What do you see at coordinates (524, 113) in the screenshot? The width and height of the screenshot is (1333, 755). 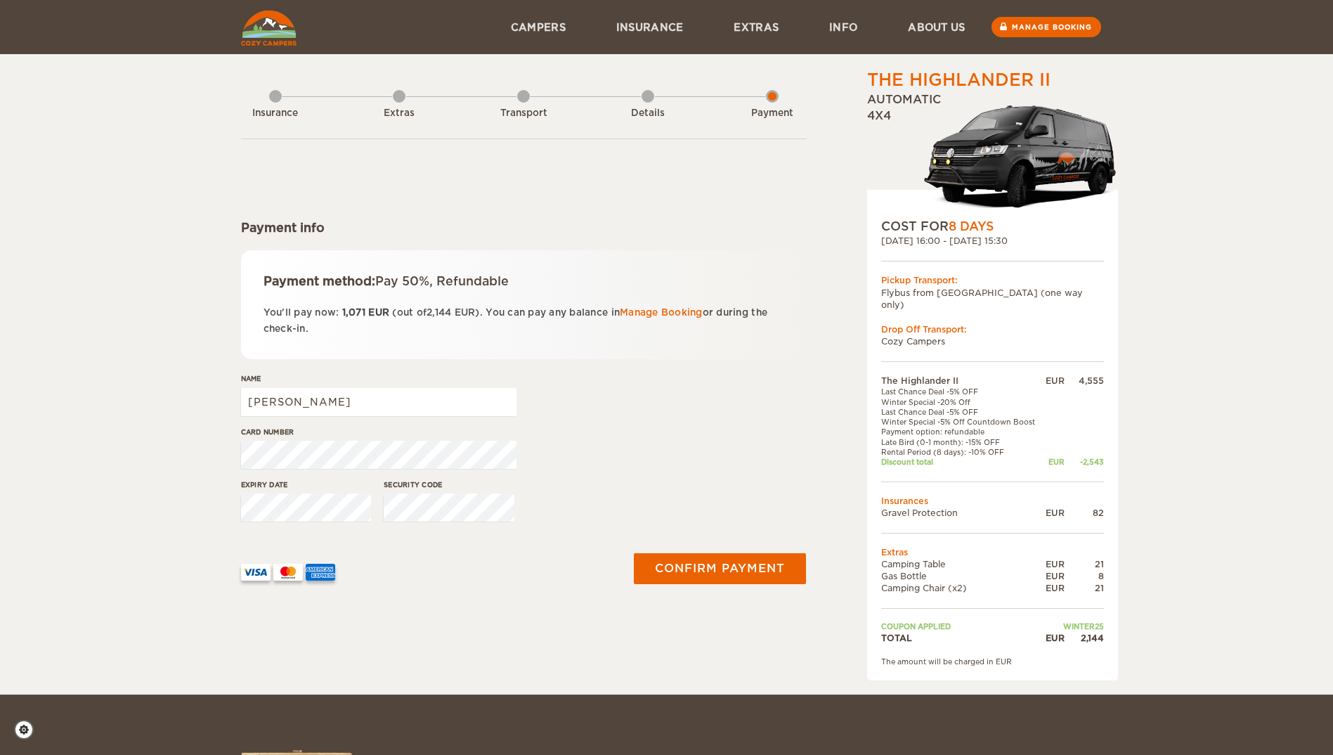 I see `div: Transport` at bounding box center [524, 113].